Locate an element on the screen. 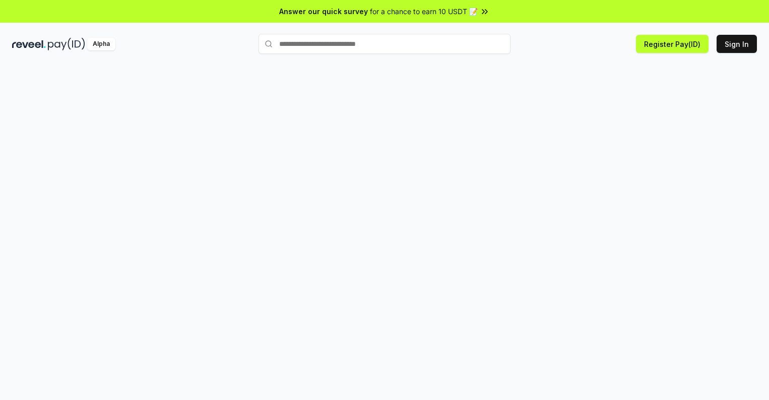 The image size is (769, 400). span: Answer our quick survey is located at coordinates (324, 11).